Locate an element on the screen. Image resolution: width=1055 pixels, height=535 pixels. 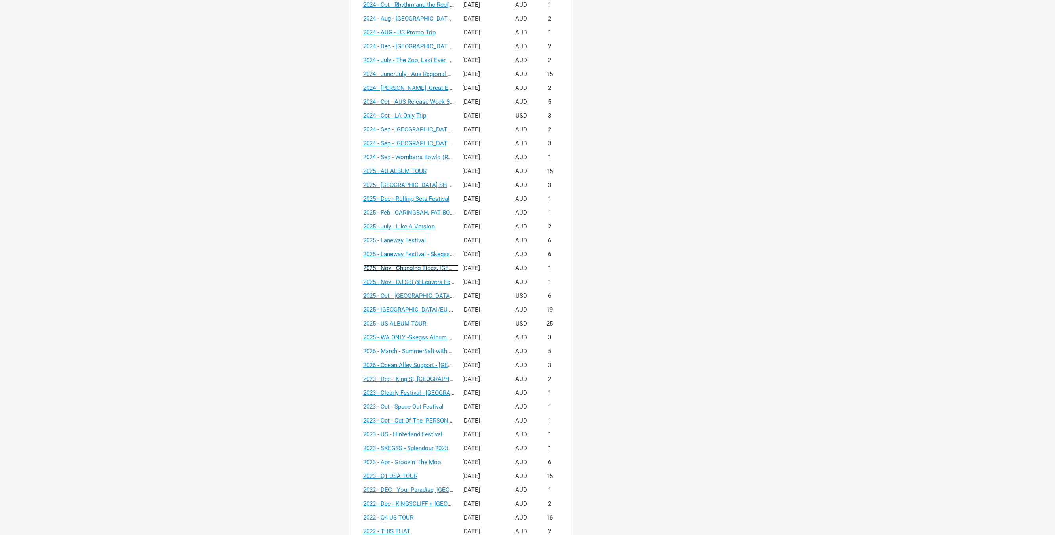
a: 2025 - Feb - CARINGBAH, FAT BOY BIKES is located at coordinates (417, 213).